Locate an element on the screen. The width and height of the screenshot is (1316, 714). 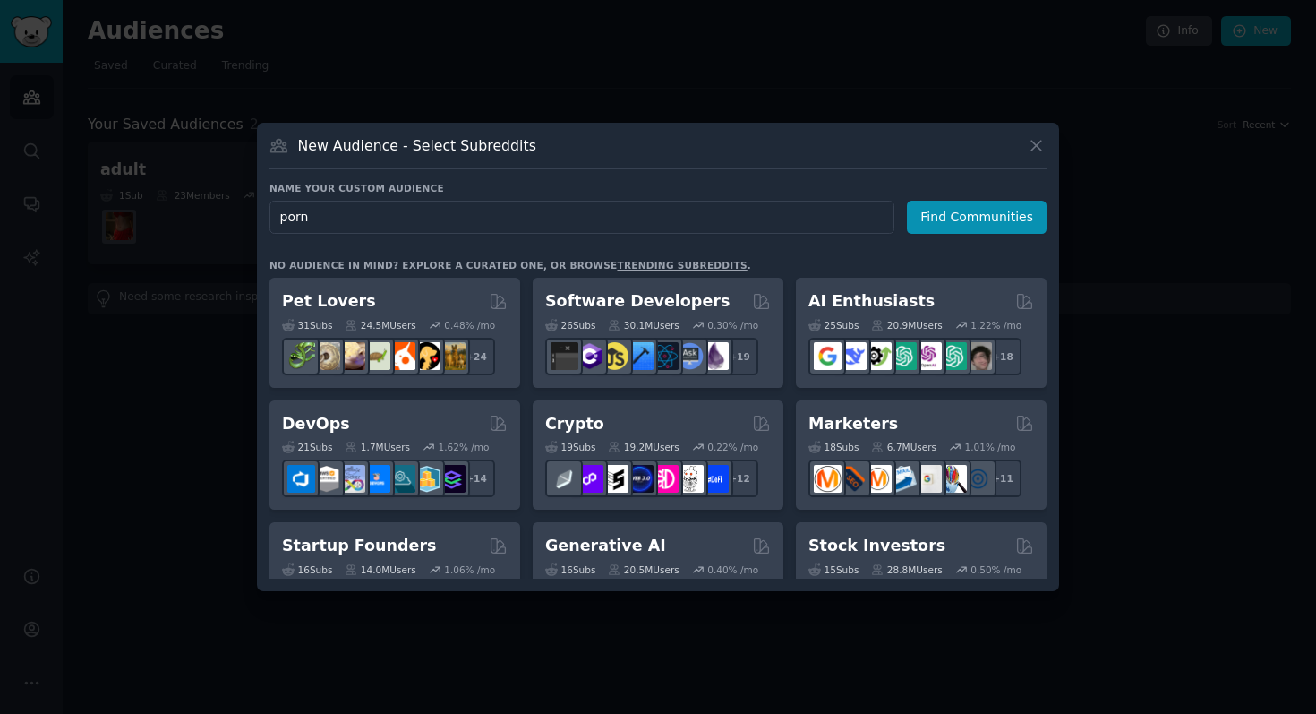
img: reactnative is located at coordinates (664, 355).